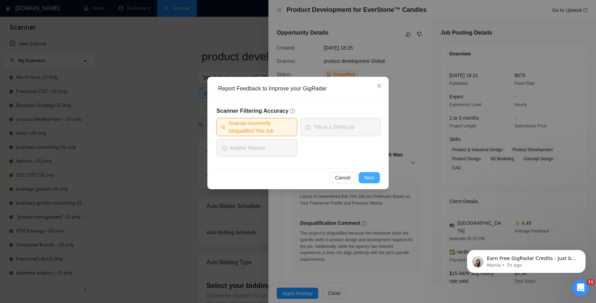  I want to click on button: Cancel, so click(343, 178).